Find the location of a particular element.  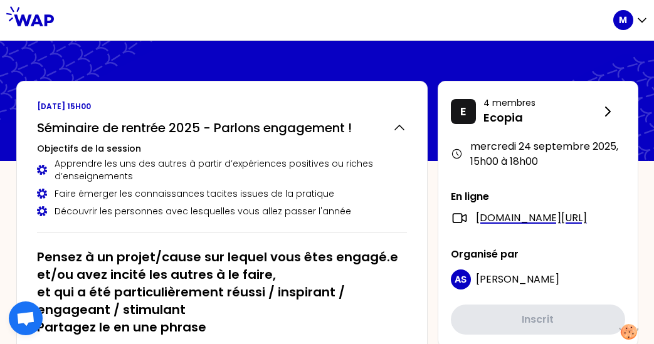

p: E is located at coordinates (464, 112).